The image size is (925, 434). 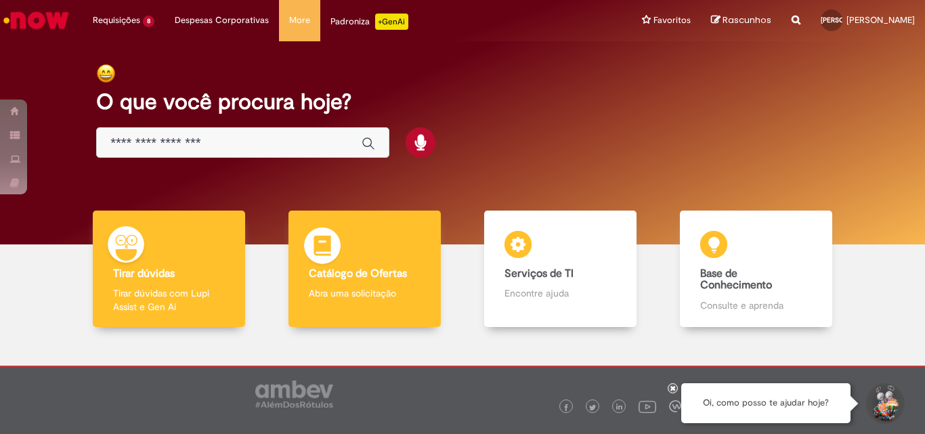 What do you see at coordinates (647, 406) in the screenshot?
I see `img: logo_footer_youtube.png` at bounding box center [647, 406].